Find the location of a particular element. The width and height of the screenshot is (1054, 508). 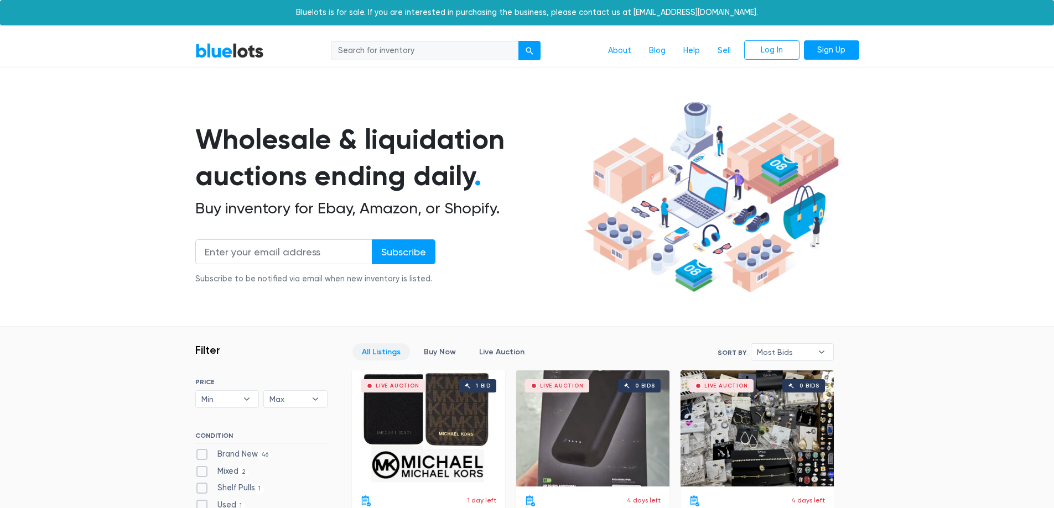

h3: Filter is located at coordinates (207, 350).